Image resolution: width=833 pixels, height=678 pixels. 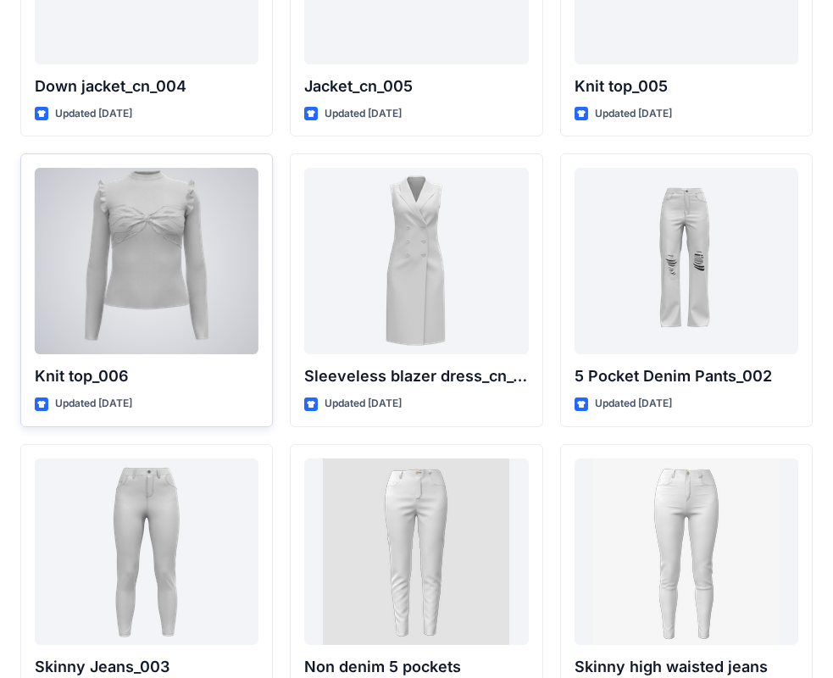 I want to click on a: Skinny Jeans_003, so click(x=147, y=551).